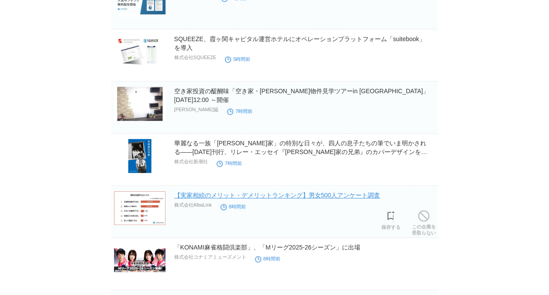  I want to click on p: 株式会社AlbaLink, so click(193, 205).